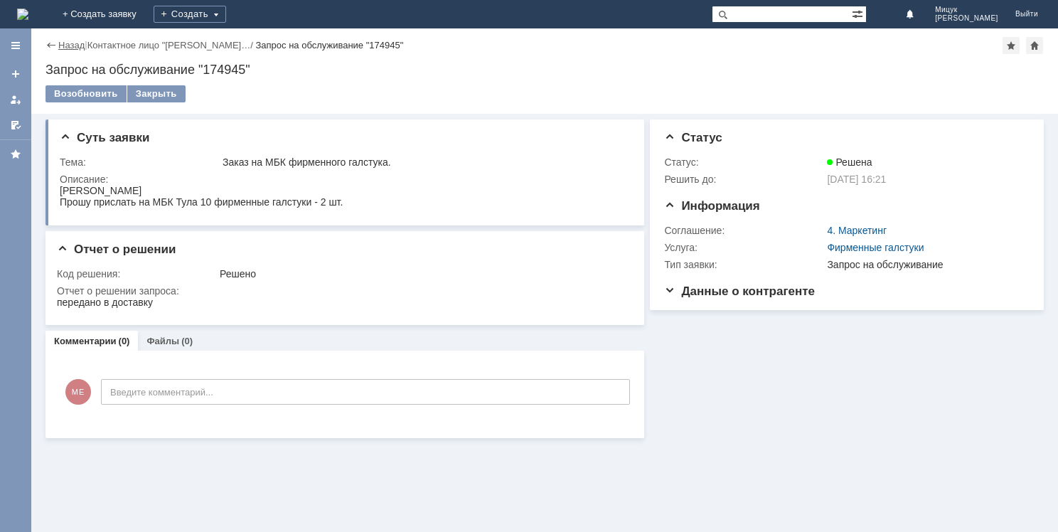  I want to click on div: Сделать домашней страницей, so click(1035, 46).